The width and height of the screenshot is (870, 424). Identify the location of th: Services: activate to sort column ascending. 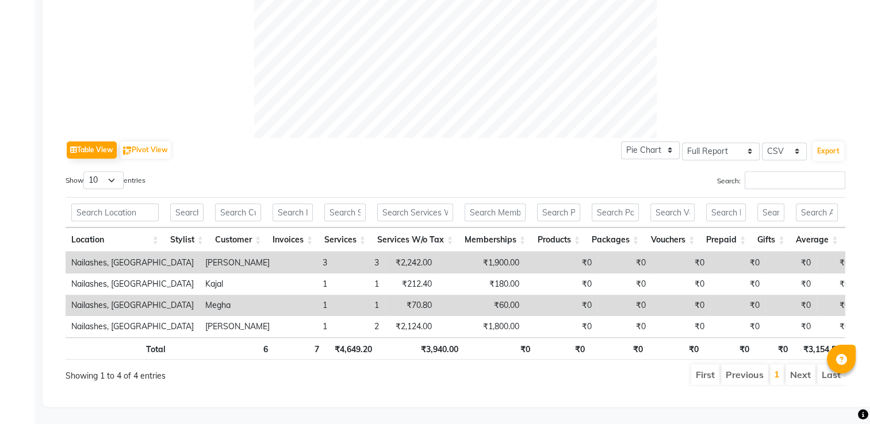
(345, 240).